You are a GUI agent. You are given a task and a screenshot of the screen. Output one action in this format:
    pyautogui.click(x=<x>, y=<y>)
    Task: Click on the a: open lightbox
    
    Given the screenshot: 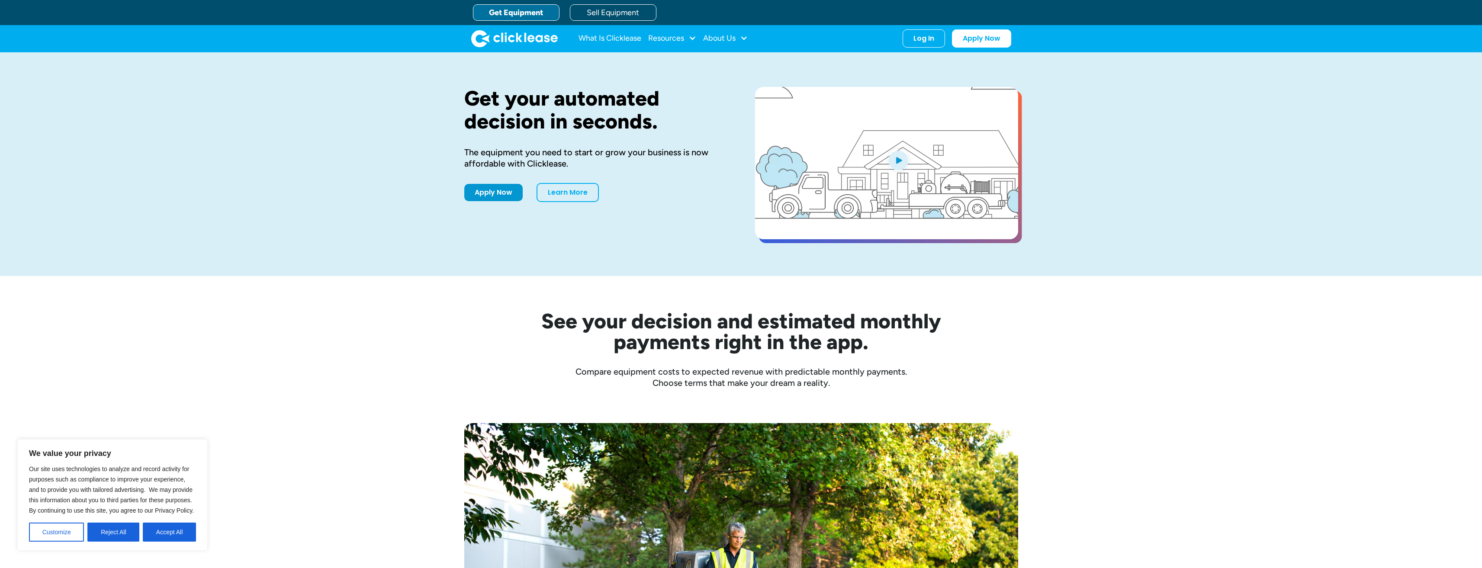 What is the action you would take?
    pyautogui.click(x=886, y=163)
    